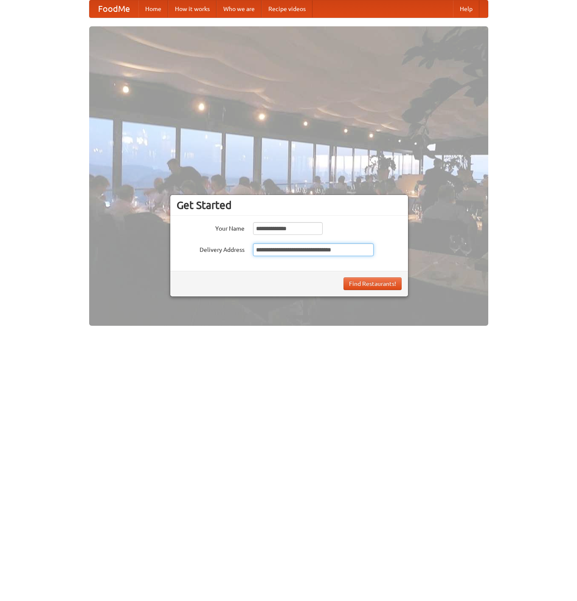 The width and height of the screenshot is (577, 601). Describe the element at coordinates (239, 9) in the screenshot. I see `a: Who we are` at that location.